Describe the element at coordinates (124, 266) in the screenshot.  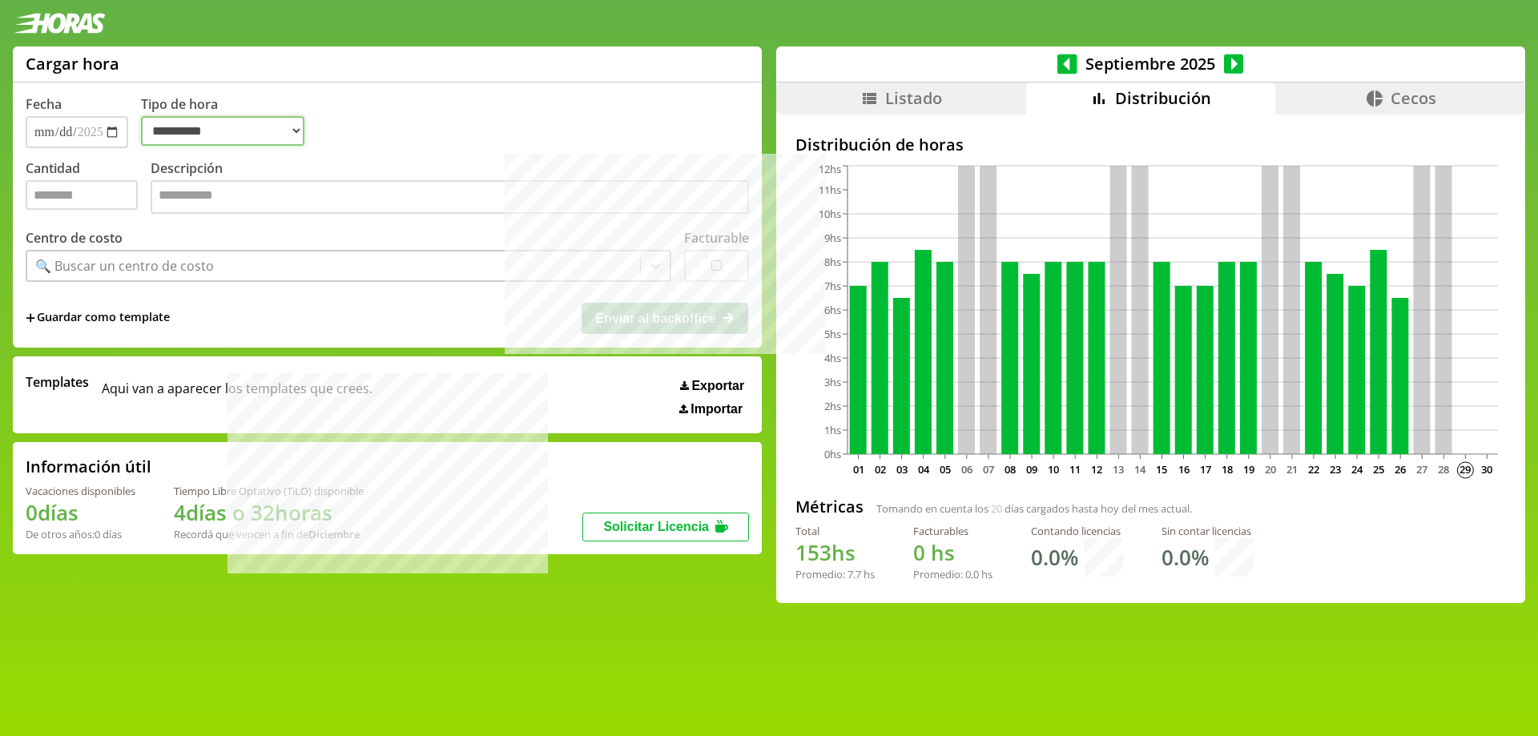
I see `div: 🔍 Buscar un centro de costo` at that location.